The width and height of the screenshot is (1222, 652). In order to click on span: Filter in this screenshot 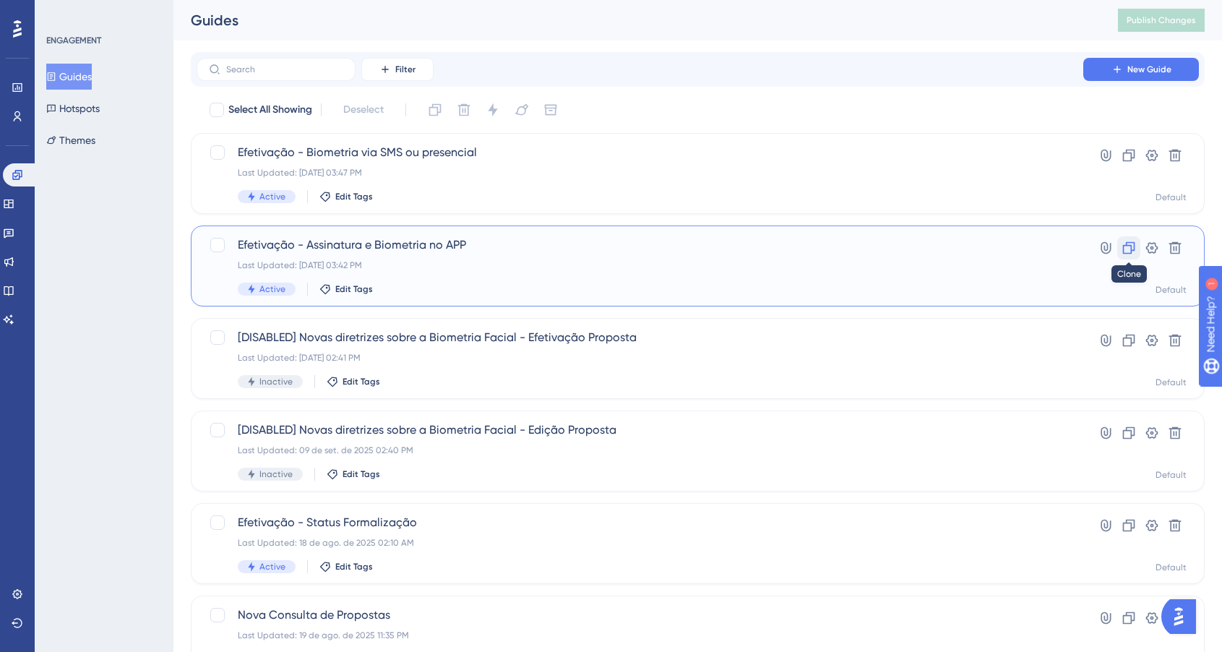, I will do `click(406, 69)`.